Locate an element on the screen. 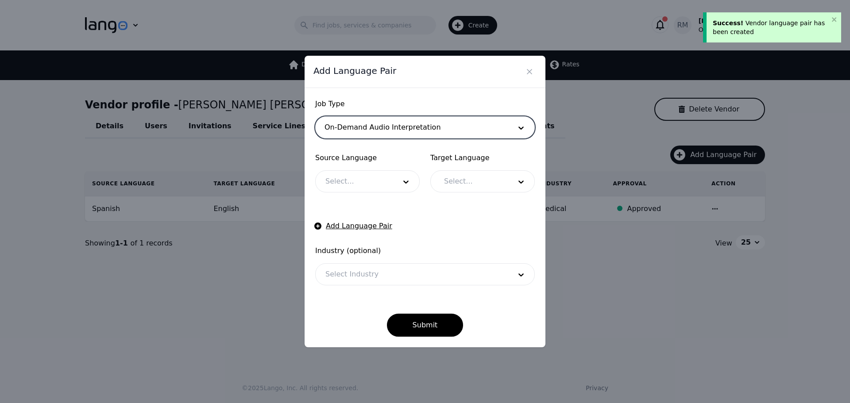 The image size is (850, 403). span: Job Type is located at coordinates (425, 104).